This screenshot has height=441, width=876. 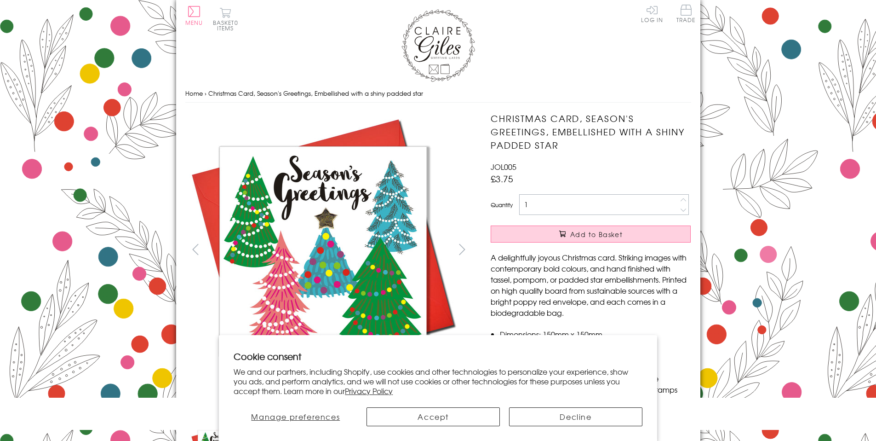 I want to click on img: Claire Giles Greetings Cards, so click(x=438, y=46).